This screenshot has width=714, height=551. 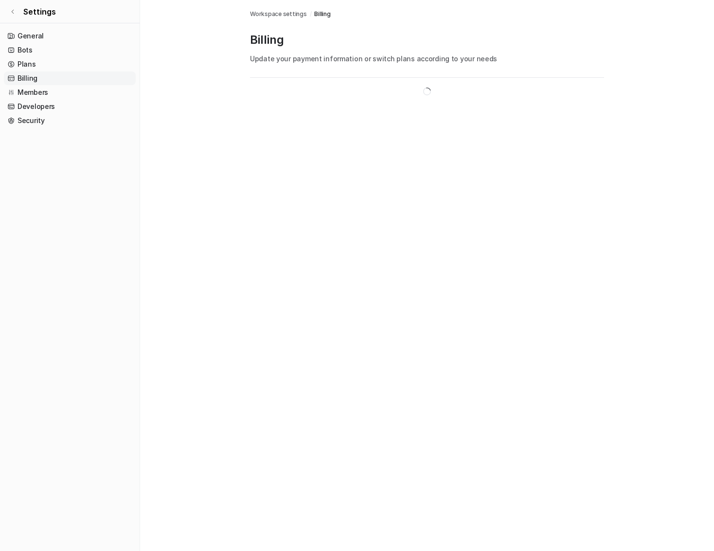 What do you see at coordinates (427, 40) in the screenshot?
I see `p: Billing` at bounding box center [427, 40].